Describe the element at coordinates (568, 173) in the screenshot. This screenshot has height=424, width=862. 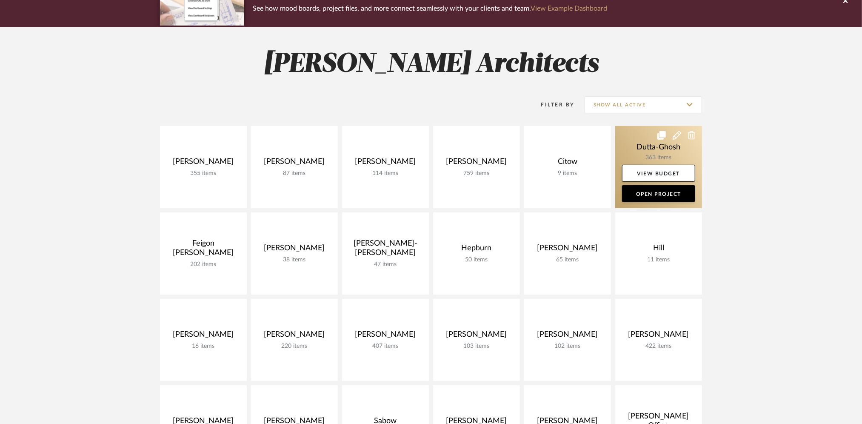
I see `div: 9 items` at that location.